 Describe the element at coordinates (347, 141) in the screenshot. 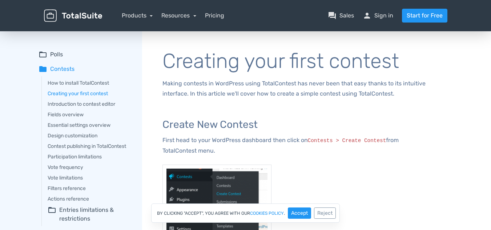

I see `code: Contests > Create Contest` at that location.